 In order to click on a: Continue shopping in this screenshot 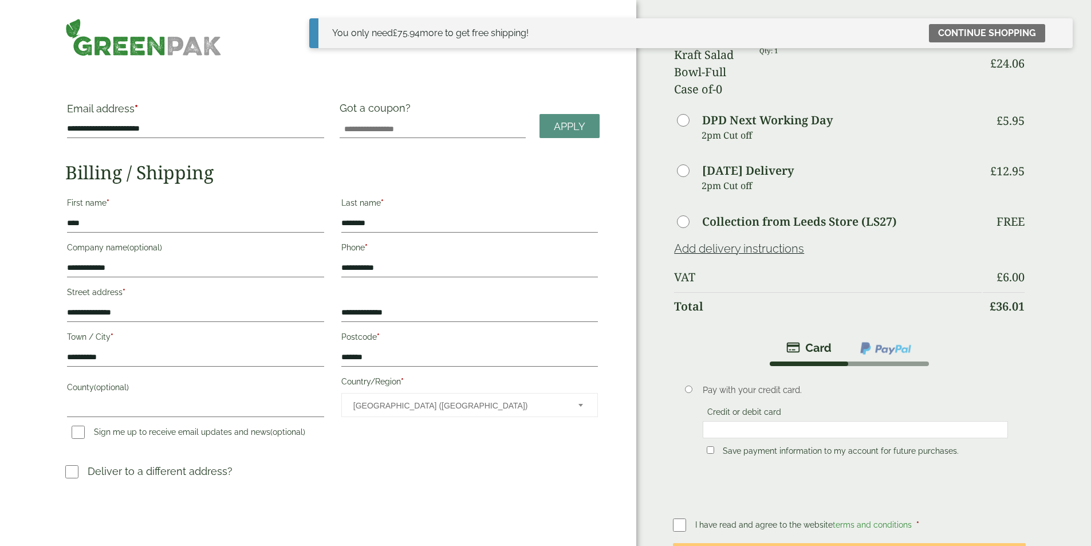, I will do `click(987, 33)`.